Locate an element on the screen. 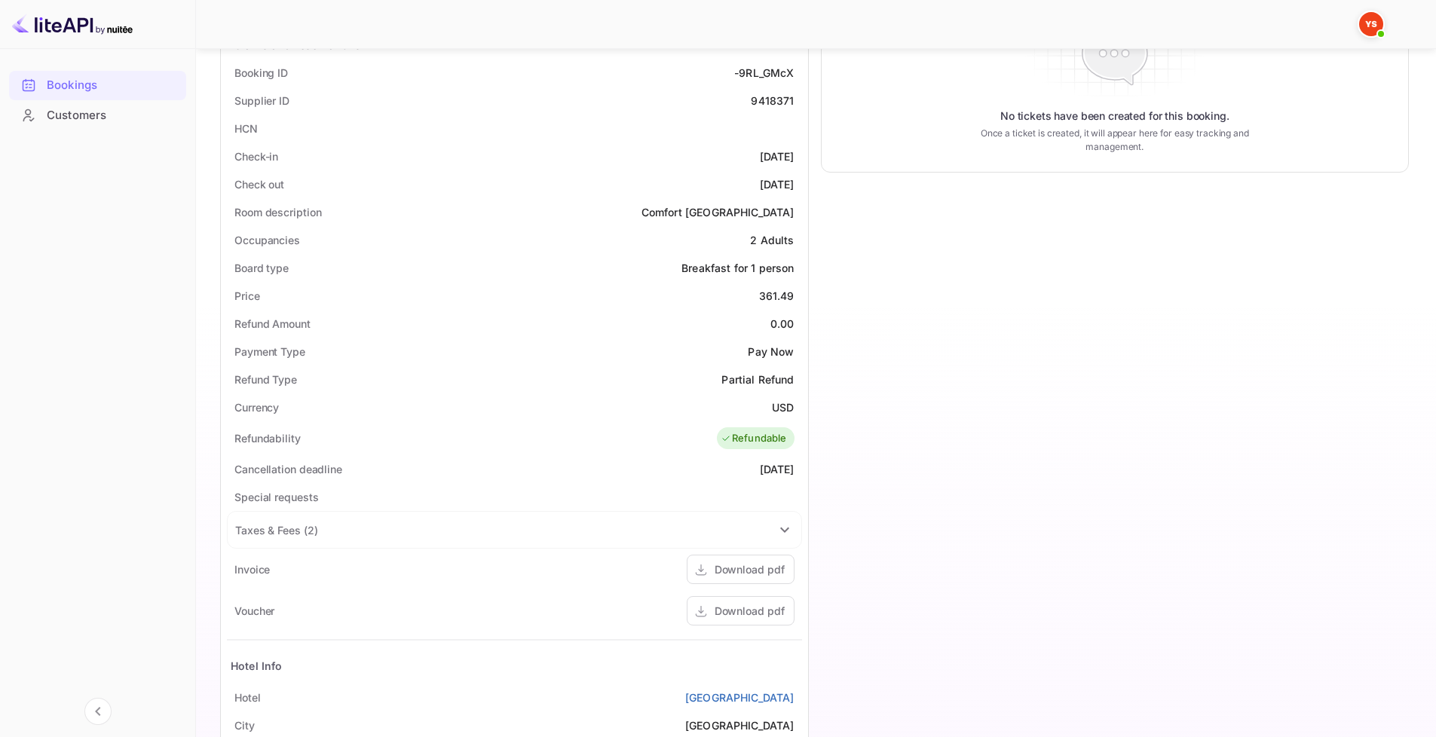  div: 9418371 is located at coordinates (772, 100).